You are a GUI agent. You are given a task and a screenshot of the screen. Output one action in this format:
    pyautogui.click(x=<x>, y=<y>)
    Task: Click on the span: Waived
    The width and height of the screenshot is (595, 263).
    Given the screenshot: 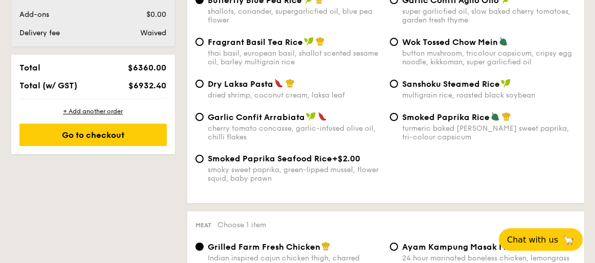 What is the action you would take?
    pyautogui.click(x=153, y=33)
    